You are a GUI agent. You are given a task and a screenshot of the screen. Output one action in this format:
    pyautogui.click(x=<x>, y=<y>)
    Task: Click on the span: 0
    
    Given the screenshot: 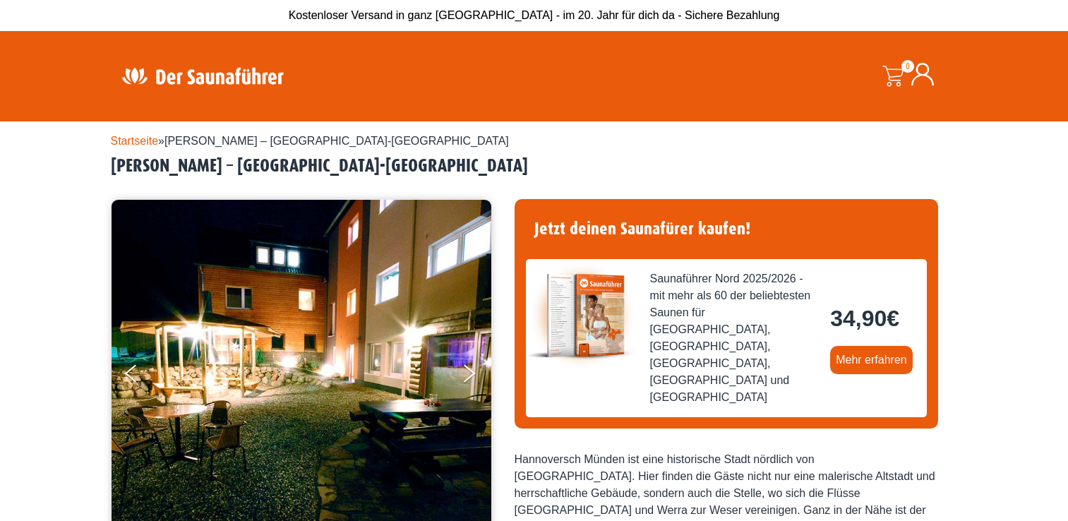 What is the action you would take?
    pyautogui.click(x=908, y=66)
    